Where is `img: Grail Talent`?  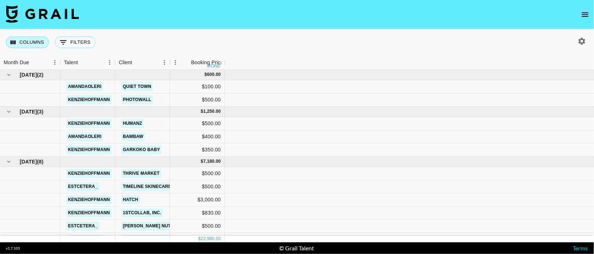
img: Grail Talent is located at coordinates (42, 14).